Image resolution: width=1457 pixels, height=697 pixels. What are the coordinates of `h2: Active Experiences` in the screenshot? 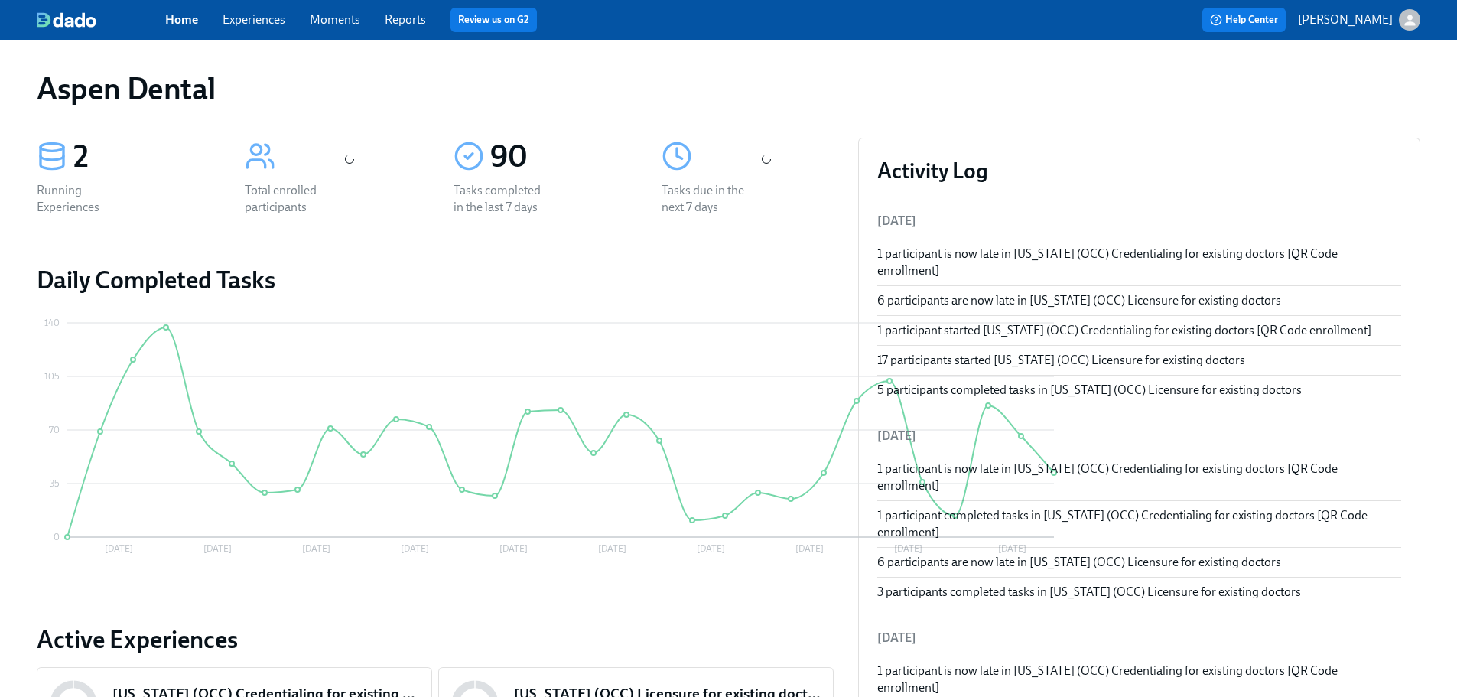 It's located at (435, 639).